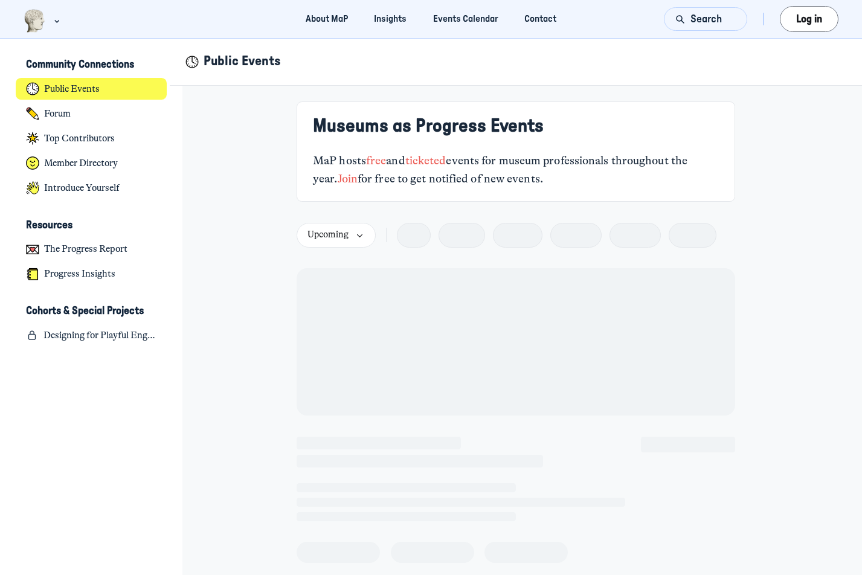 The width and height of the screenshot is (862, 575). What do you see at coordinates (81, 163) in the screenshot?
I see `h4: Member Directory` at bounding box center [81, 163].